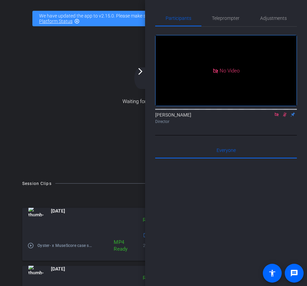 The width and height of the screenshot is (307, 286). What do you see at coordinates (294, 273) in the screenshot?
I see `mat-icon: message` at bounding box center [294, 273].